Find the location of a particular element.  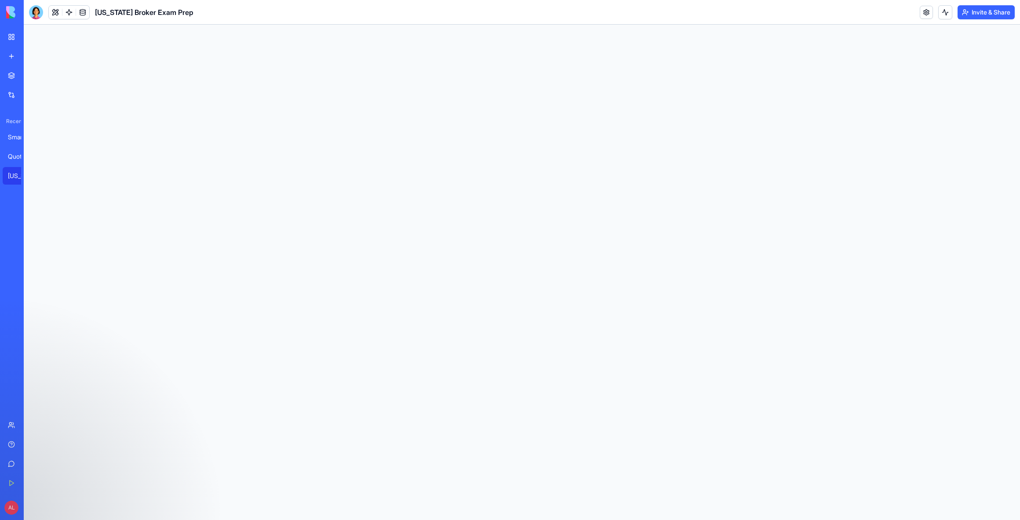

div: Quote Collector is located at coordinates (20, 156).